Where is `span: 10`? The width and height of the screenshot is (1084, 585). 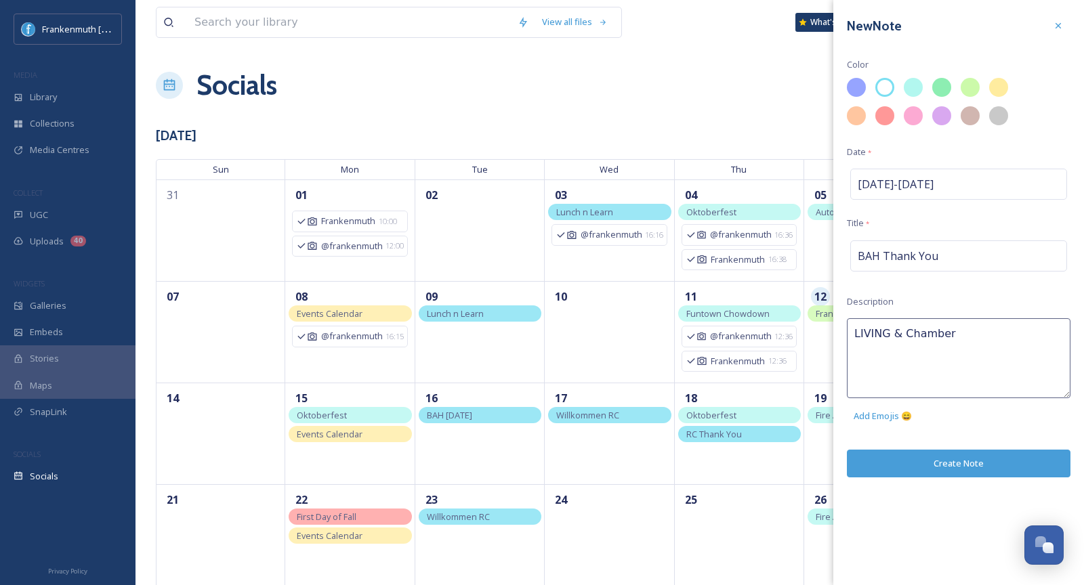
span: 10 is located at coordinates (561, 297).